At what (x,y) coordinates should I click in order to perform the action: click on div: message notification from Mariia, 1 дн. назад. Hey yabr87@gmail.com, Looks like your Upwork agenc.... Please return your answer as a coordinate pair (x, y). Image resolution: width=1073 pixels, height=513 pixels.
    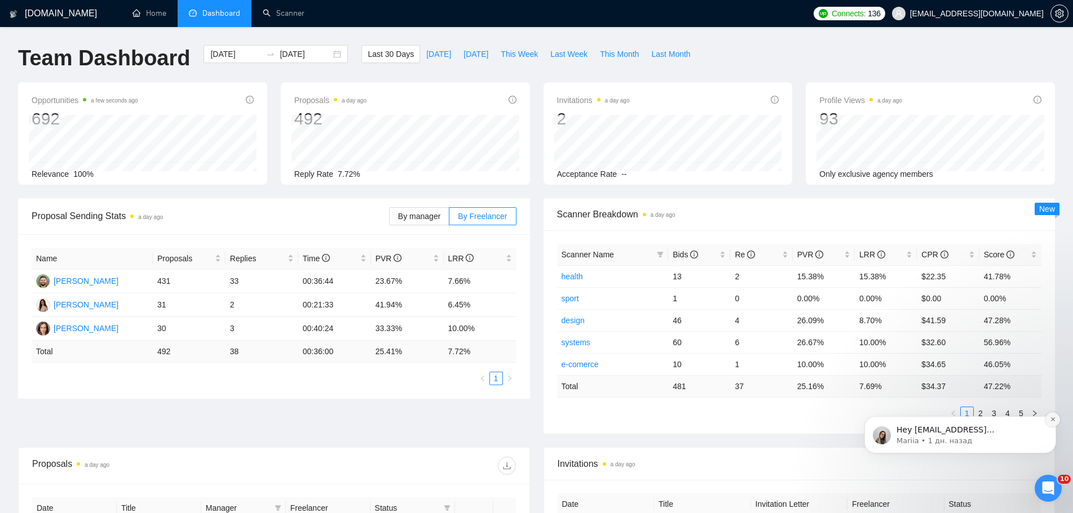
    Looking at the image, I should click on (113, 90).